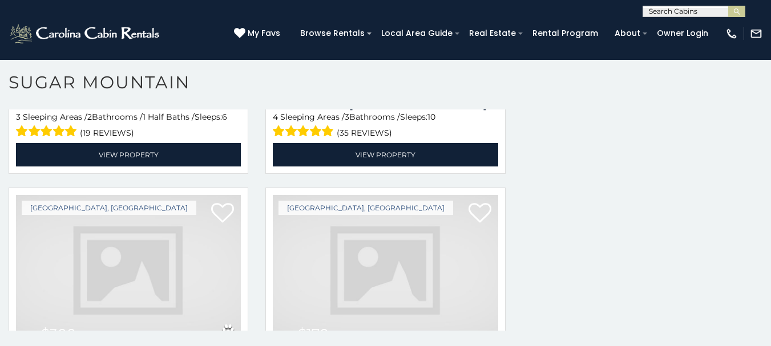  I want to click on a: Owner Login, so click(682, 33).